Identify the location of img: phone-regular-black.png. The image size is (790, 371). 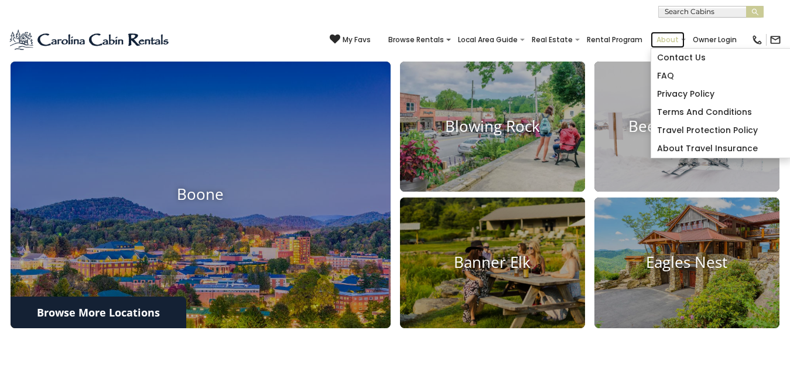
(757, 40).